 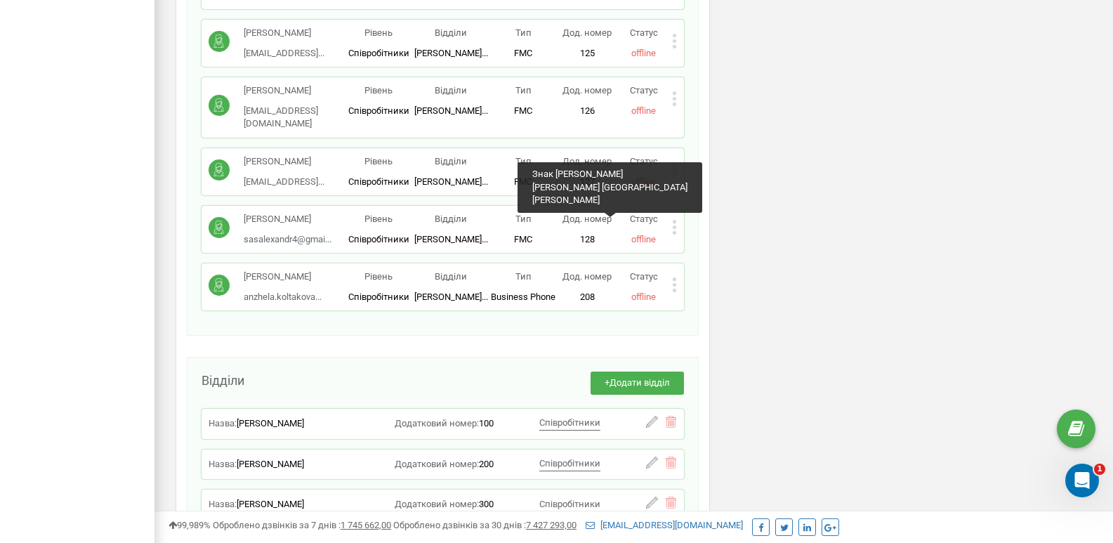 I want to click on span: Додати відділ, so click(x=640, y=382).